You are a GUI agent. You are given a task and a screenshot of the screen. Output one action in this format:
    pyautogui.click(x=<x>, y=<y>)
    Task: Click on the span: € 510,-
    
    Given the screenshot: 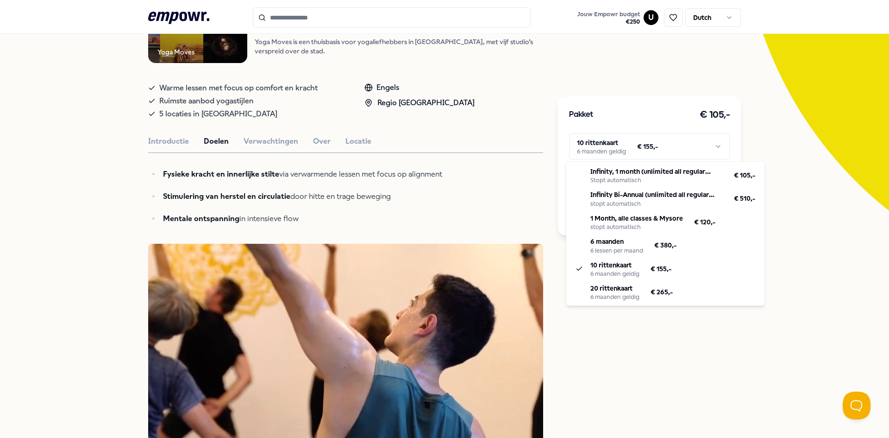 What is the action you would take?
    pyautogui.click(x=745, y=198)
    